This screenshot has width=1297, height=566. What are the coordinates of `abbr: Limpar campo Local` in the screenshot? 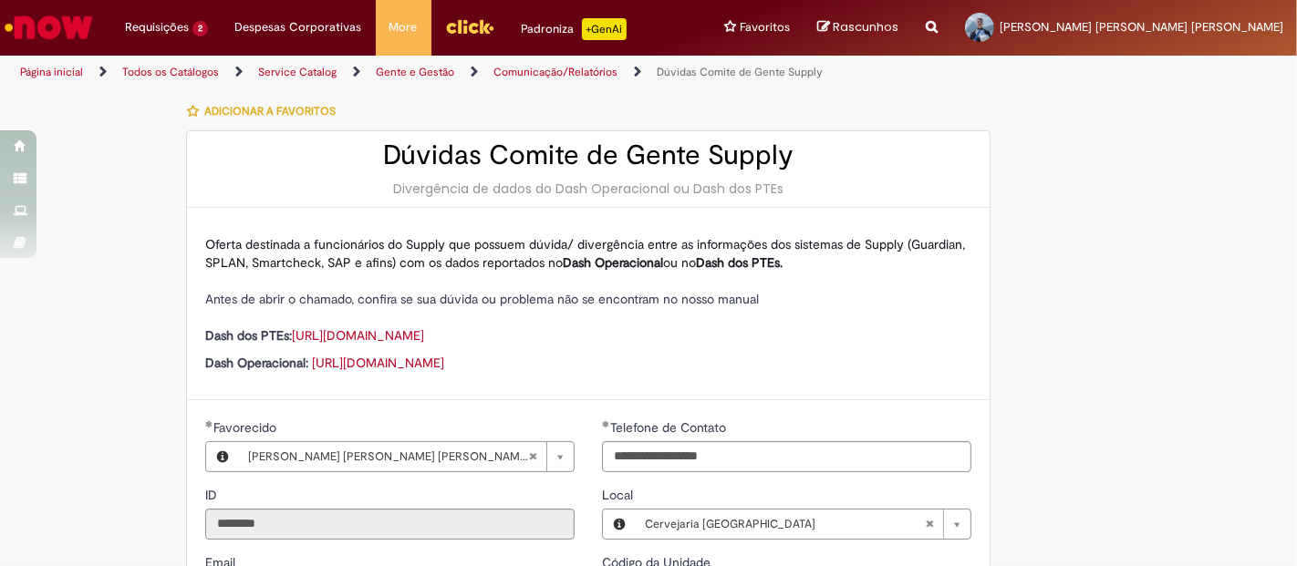 It's located at (929, 524).